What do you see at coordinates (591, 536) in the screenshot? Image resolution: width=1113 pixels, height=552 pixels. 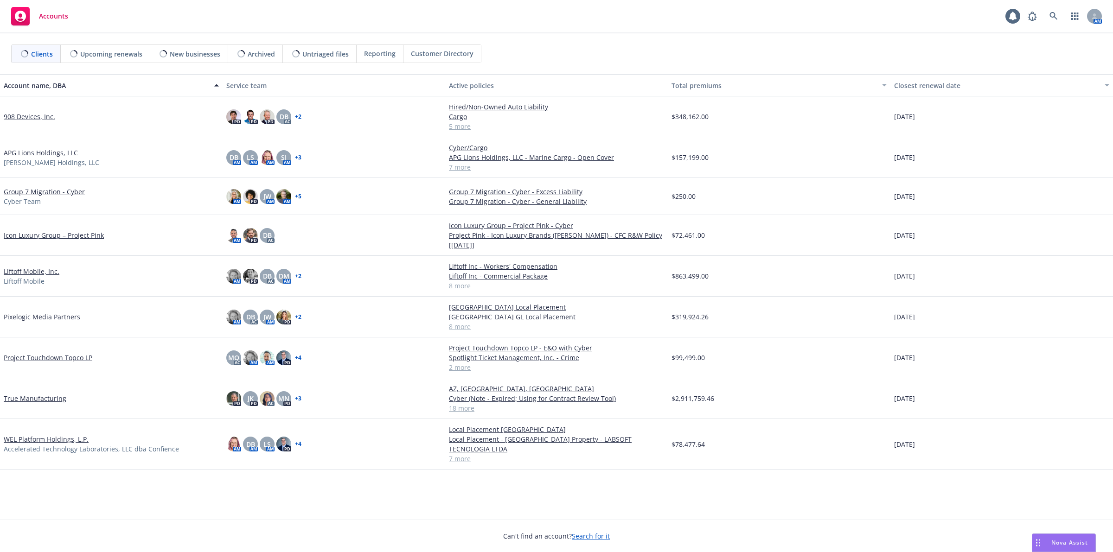 I see `a: Search for it` at bounding box center [591, 536].